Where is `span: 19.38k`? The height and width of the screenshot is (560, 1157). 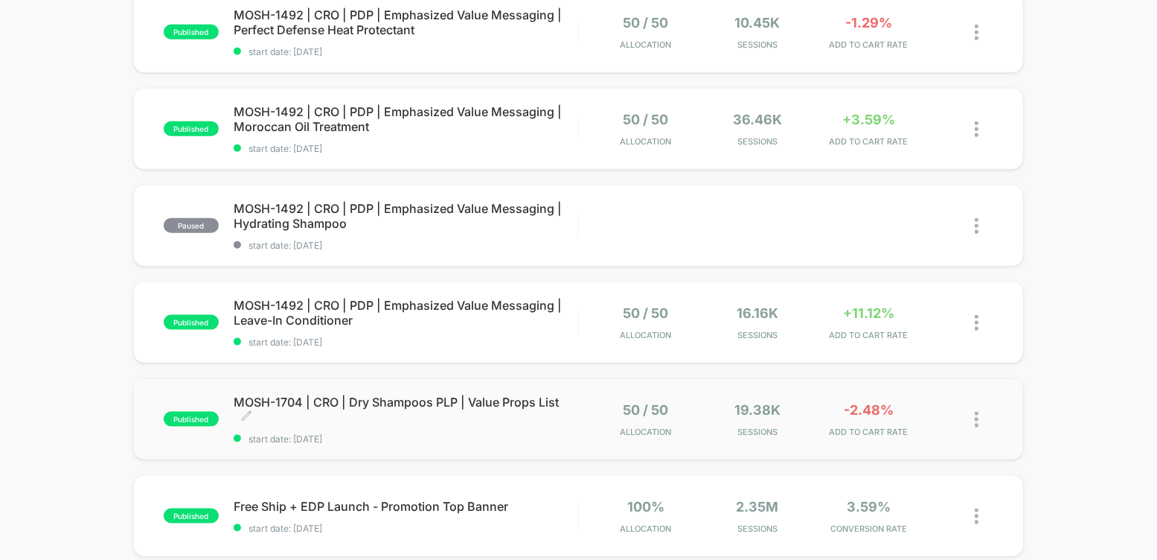
span: 19.38k is located at coordinates (758, 409).